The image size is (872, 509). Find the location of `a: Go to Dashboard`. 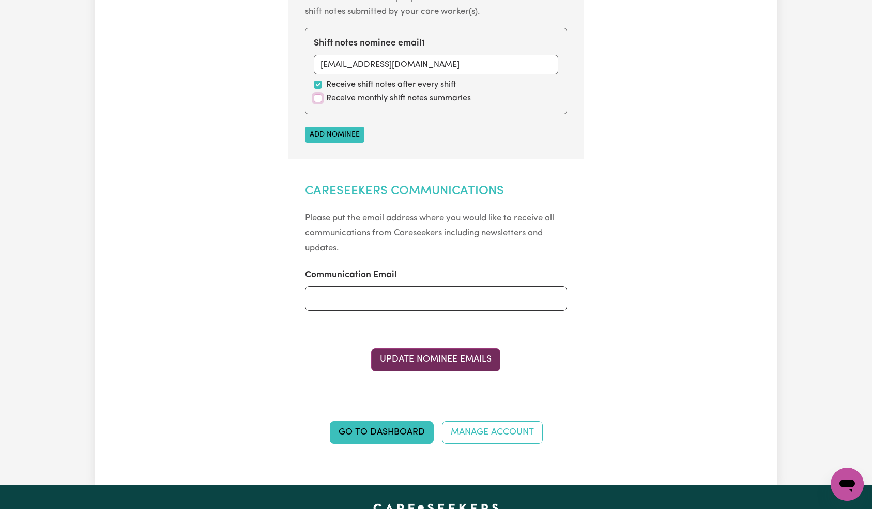

a: Go to Dashboard is located at coordinates (382, 432).